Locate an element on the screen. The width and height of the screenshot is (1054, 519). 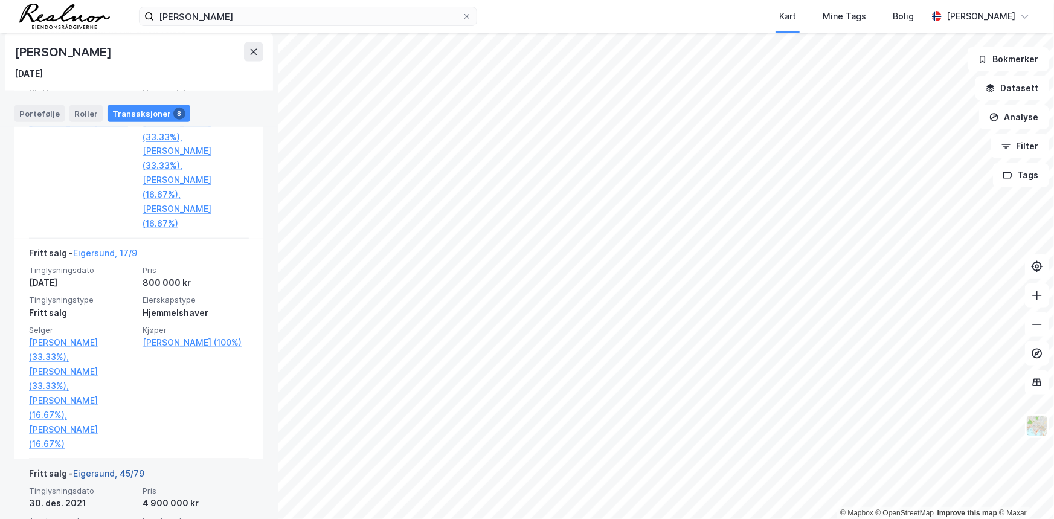
span: Kjøper is located at coordinates (196, 330).